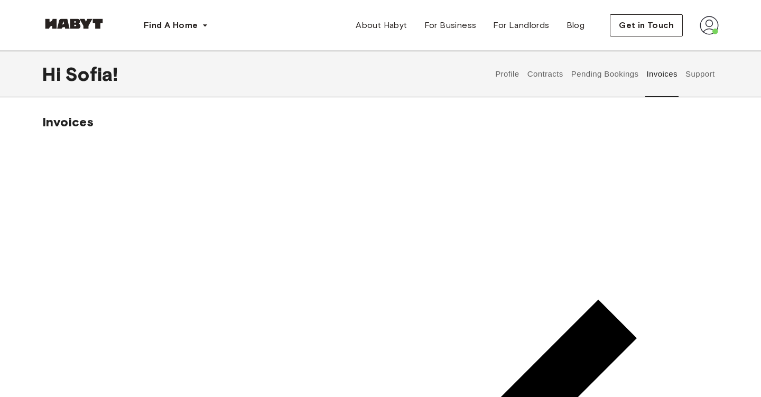 The height and width of the screenshot is (397, 761). I want to click on span: Blog, so click(576, 25).